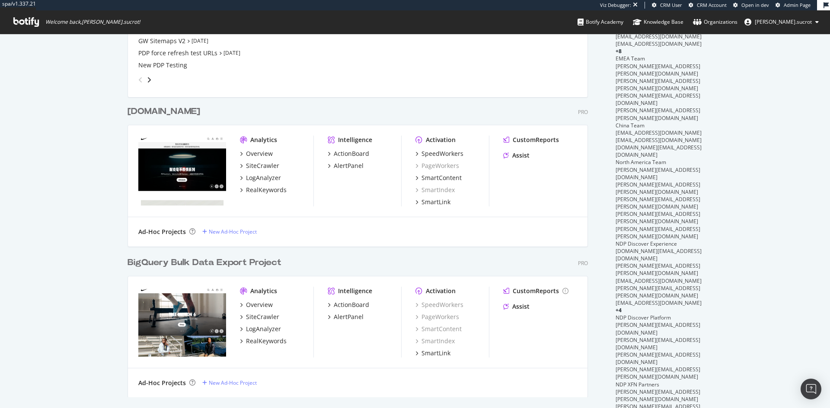 This screenshot has height=408, width=830. I want to click on img: nike.com.cn, so click(182, 171).